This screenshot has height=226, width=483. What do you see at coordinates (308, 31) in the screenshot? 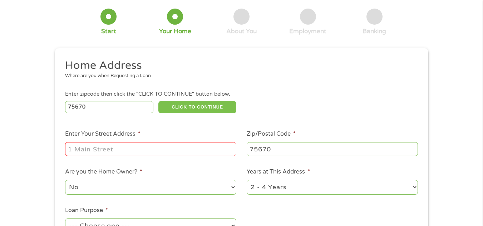
I see `div: Employment` at bounding box center [308, 31].